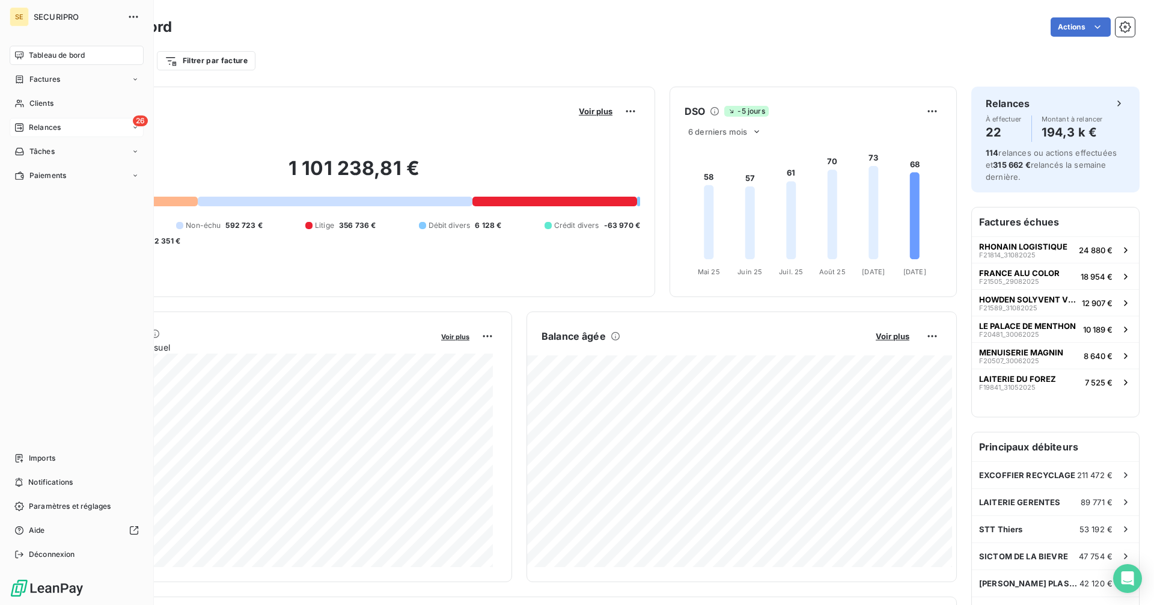 Image resolution: width=1154 pixels, height=605 pixels. Describe the element at coordinates (709, 272) in the screenshot. I see `tspan: Mai 25` at that location.